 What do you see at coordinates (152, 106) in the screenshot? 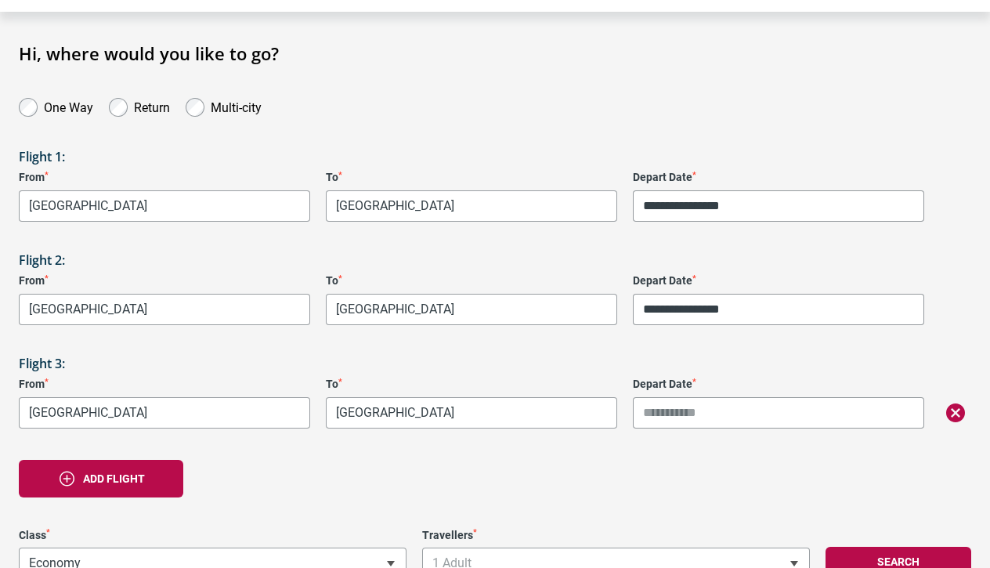
I see `label: Return` at bounding box center [152, 106].